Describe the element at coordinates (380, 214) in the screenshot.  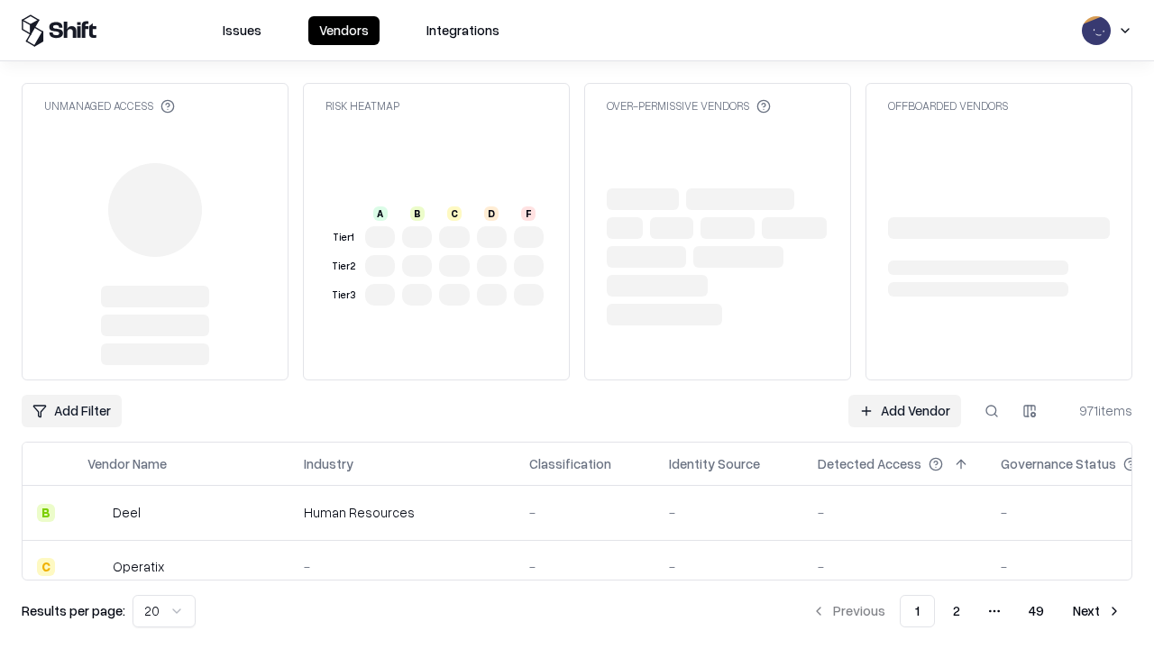
I see `div: A` at that location.